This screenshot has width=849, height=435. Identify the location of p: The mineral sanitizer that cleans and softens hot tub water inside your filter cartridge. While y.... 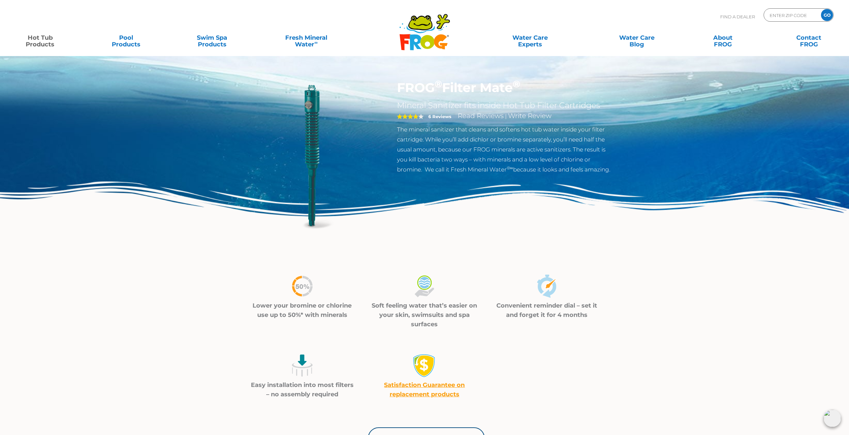
(506, 149).